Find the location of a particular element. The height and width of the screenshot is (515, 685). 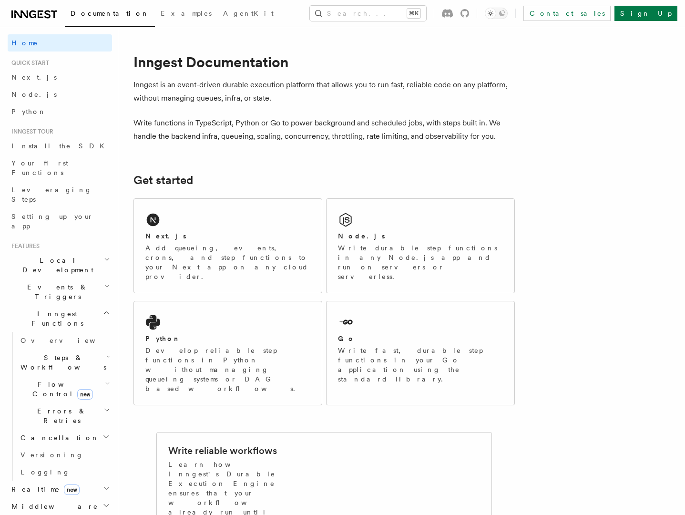

span: Next.js is located at coordinates (34, 77).